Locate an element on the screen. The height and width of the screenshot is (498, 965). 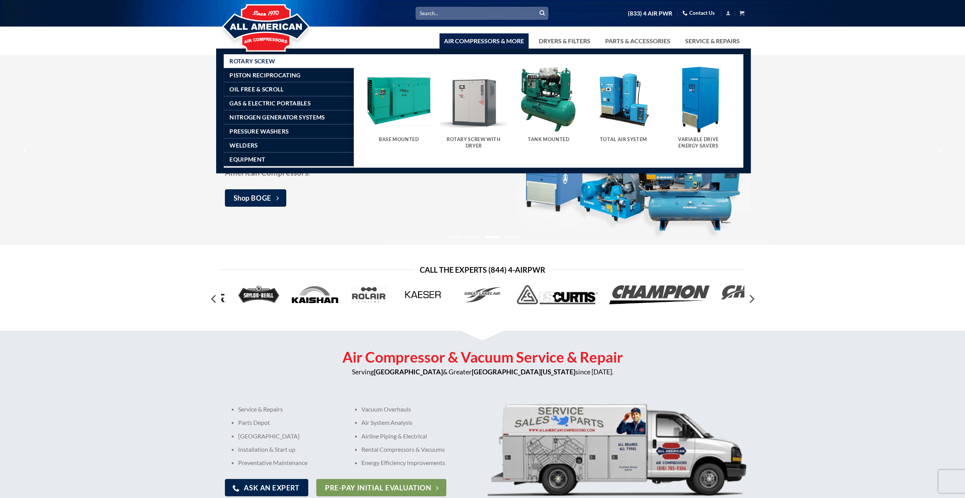
span: Welders is located at coordinates (243, 145).